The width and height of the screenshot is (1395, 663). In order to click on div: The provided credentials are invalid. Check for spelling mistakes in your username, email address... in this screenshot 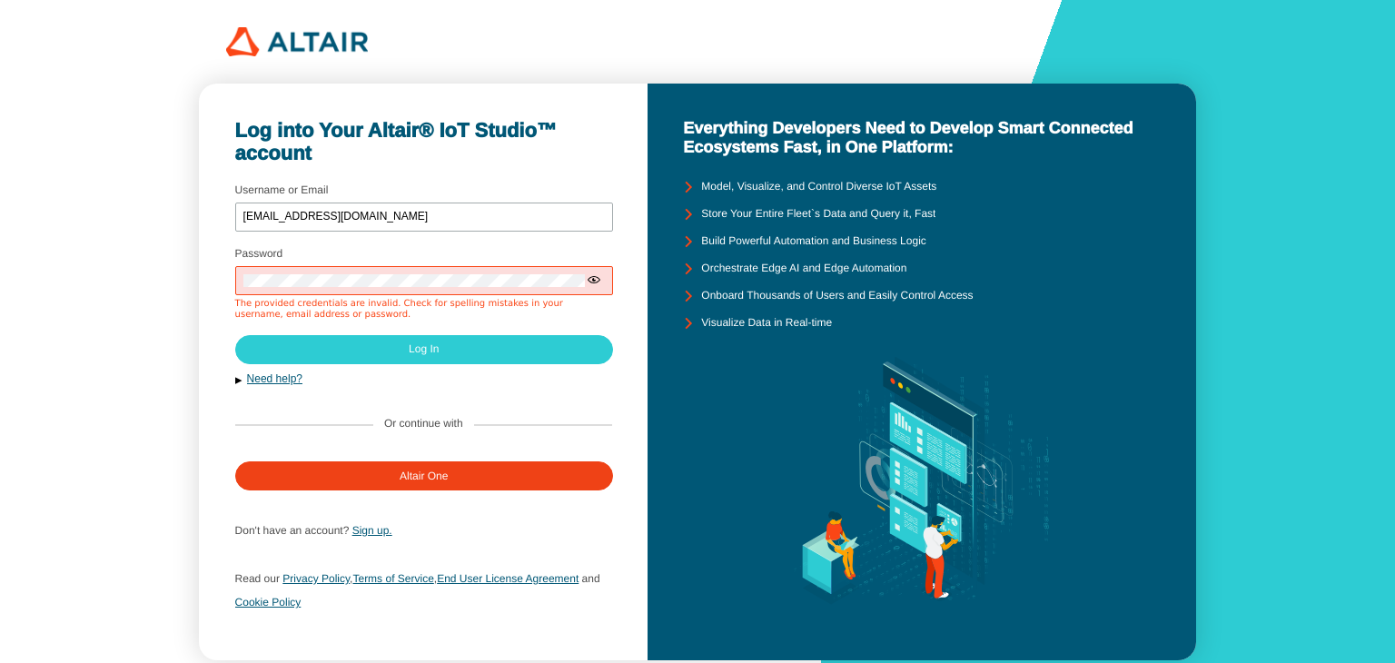, I will do `click(424, 310)`.